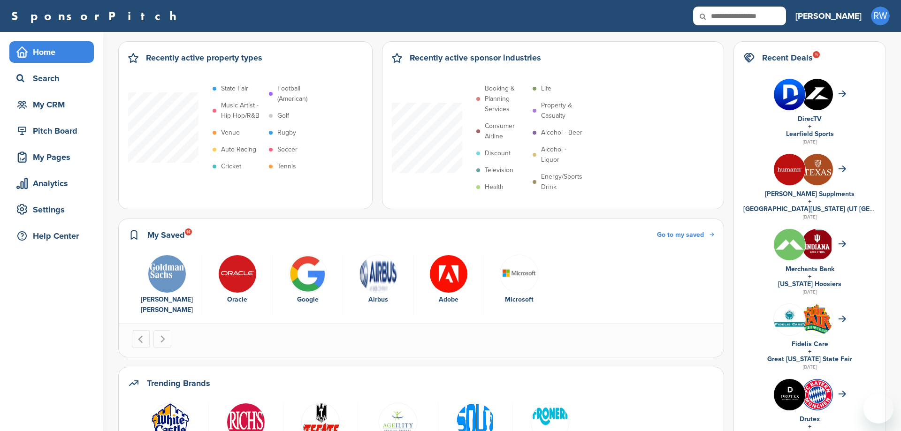  Describe the element at coordinates (817, 245) in the screenshot. I see `img: W dv5gwi 400x400` at that location.